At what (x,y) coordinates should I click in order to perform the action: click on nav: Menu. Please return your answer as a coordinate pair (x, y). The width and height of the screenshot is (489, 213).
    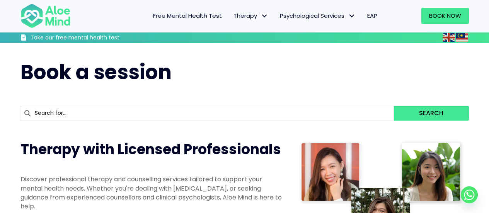
    Looking at the image, I should click on (232, 16).